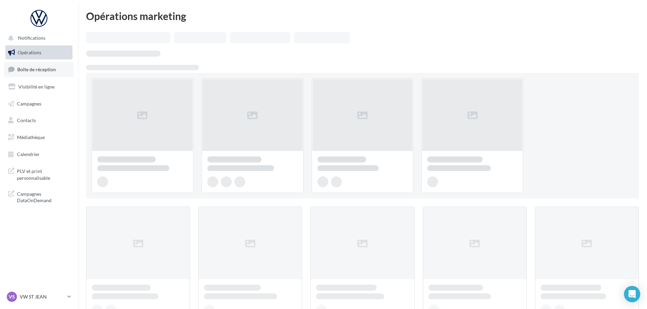 This screenshot has width=647, height=309. What do you see at coordinates (39, 104) in the screenshot?
I see `a: Campagnes` at bounding box center [39, 104].